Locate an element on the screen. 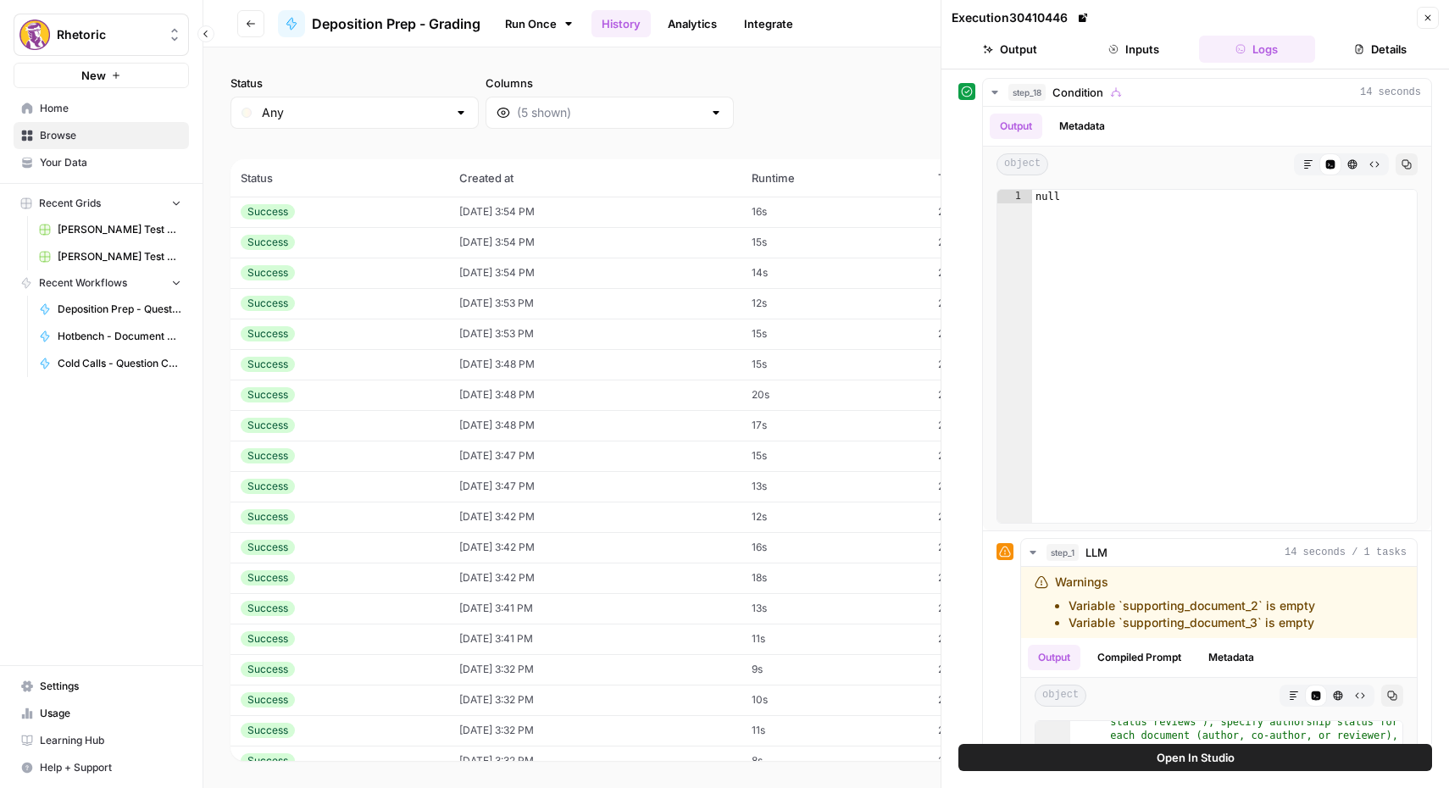  td: 17s is located at coordinates (835, 425).